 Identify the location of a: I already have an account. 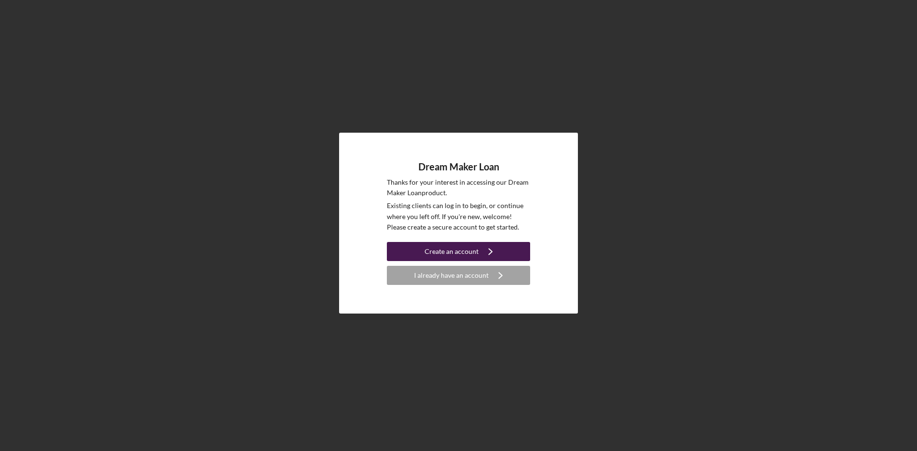
(459, 276).